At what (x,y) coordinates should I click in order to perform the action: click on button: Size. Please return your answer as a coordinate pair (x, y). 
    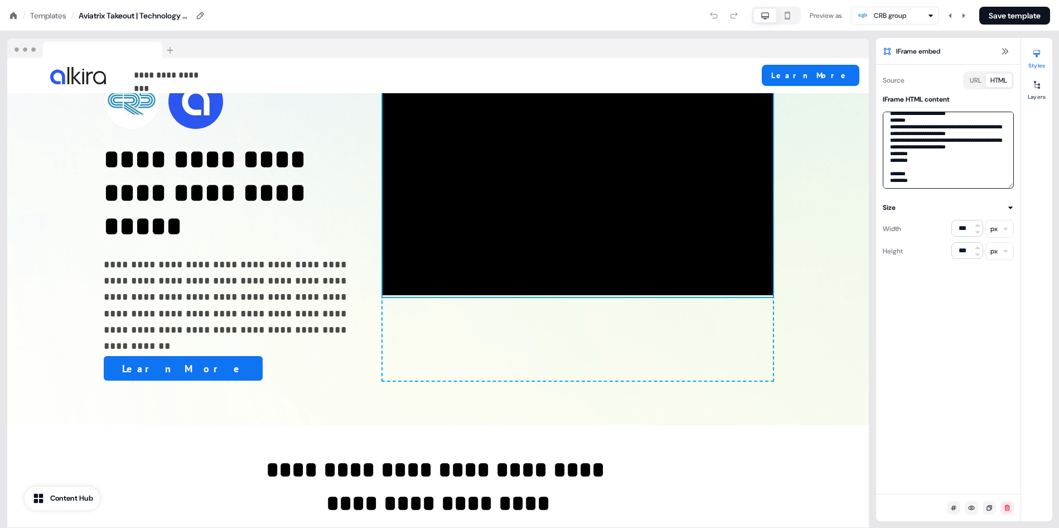
    Looking at the image, I should click on (948, 208).